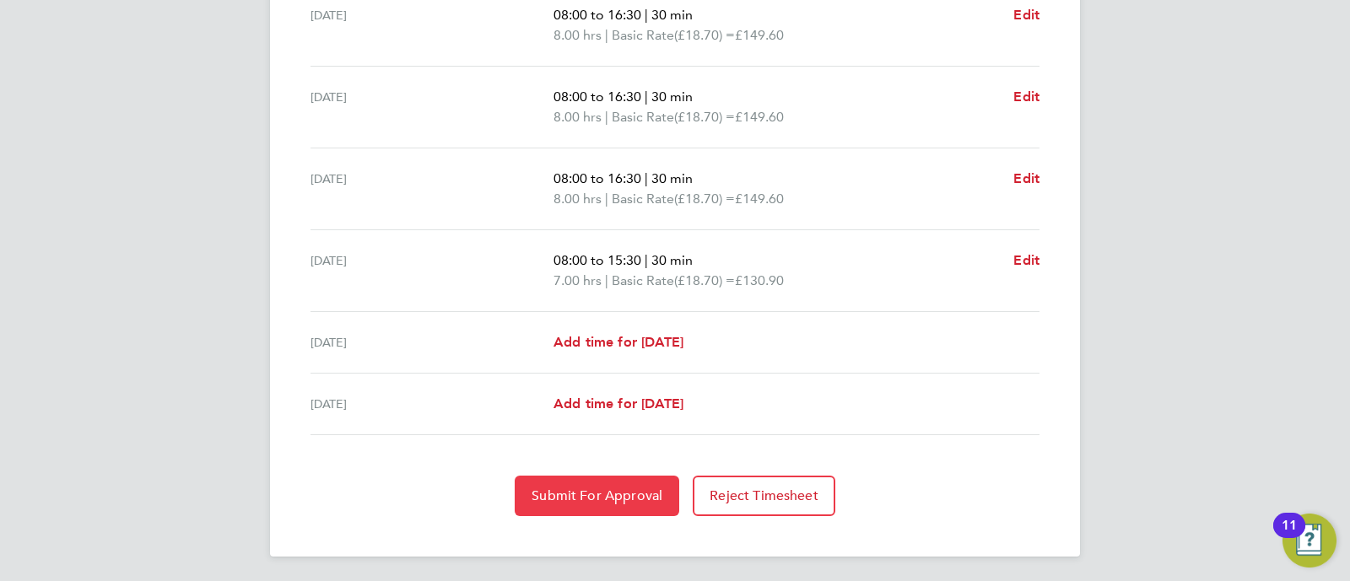  What do you see at coordinates (597, 496) in the screenshot?
I see `button: Submit For Approval` at bounding box center [597, 496].